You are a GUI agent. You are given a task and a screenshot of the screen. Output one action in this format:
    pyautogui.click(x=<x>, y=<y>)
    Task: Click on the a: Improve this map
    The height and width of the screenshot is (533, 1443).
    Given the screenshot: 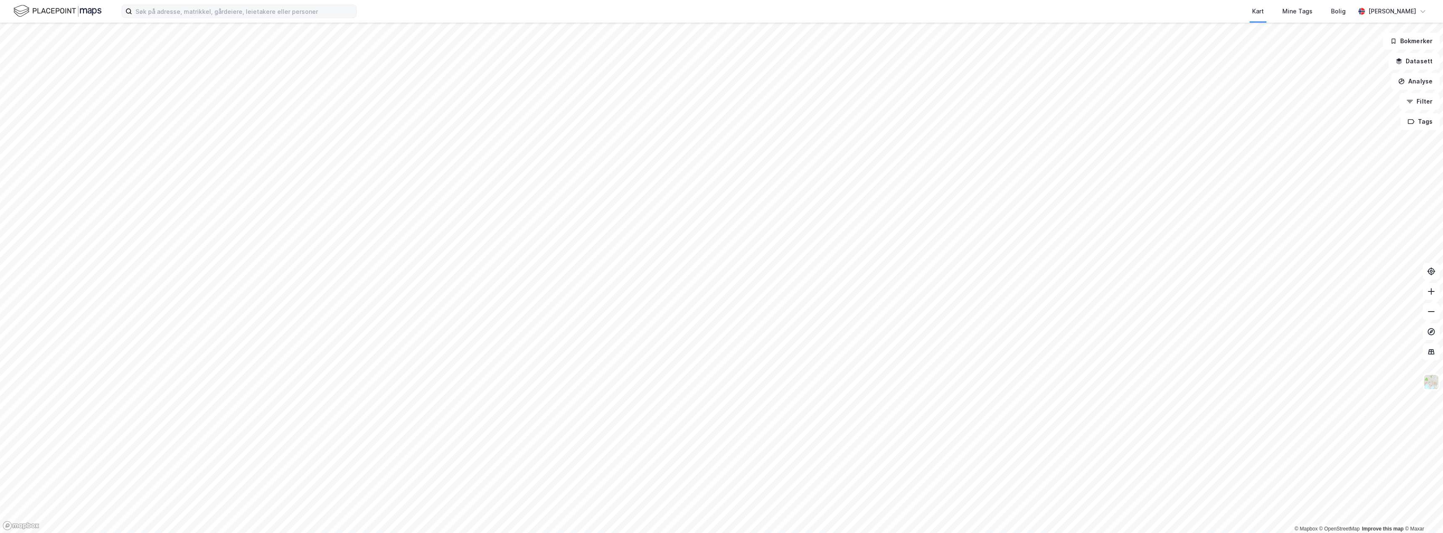 What is the action you would take?
    pyautogui.click(x=1383, y=529)
    